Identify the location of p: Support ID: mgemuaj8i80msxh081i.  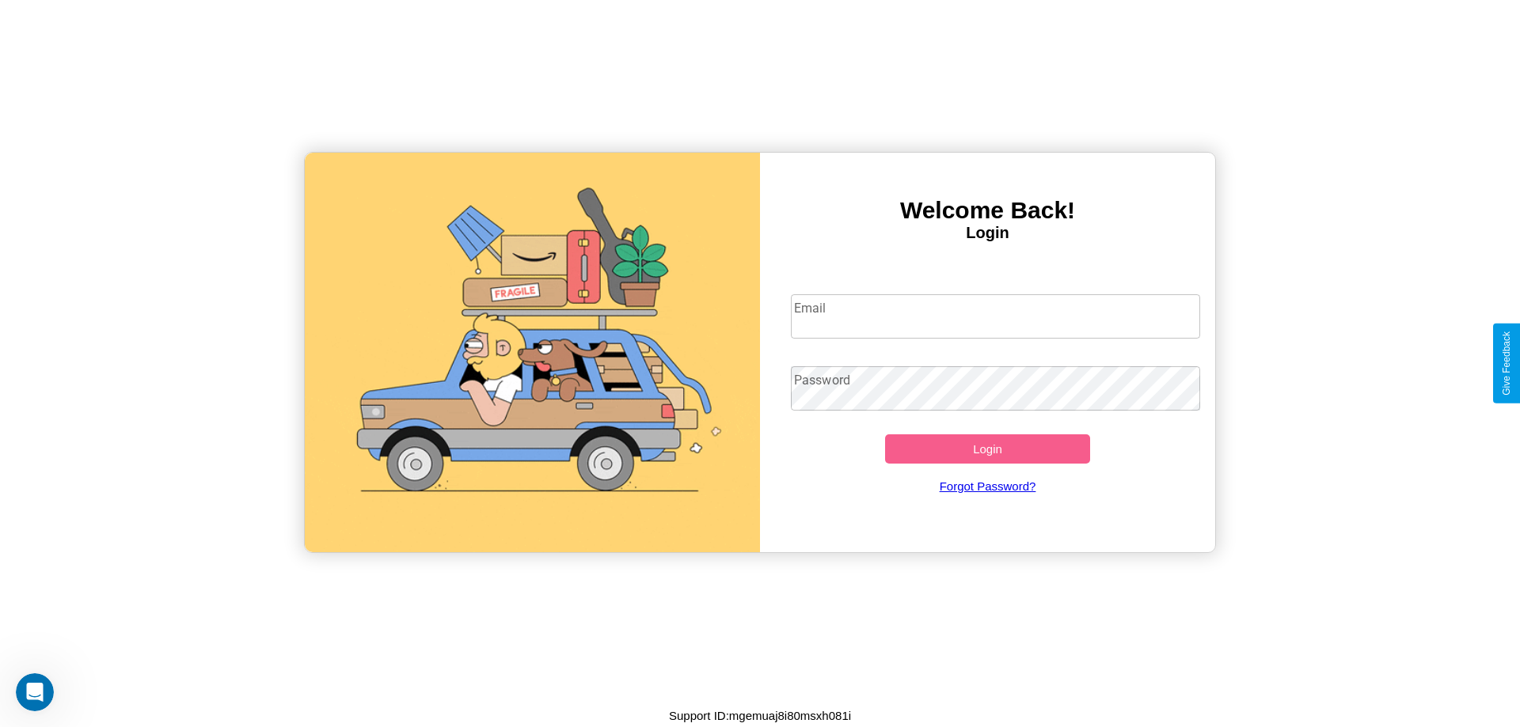
(760, 715).